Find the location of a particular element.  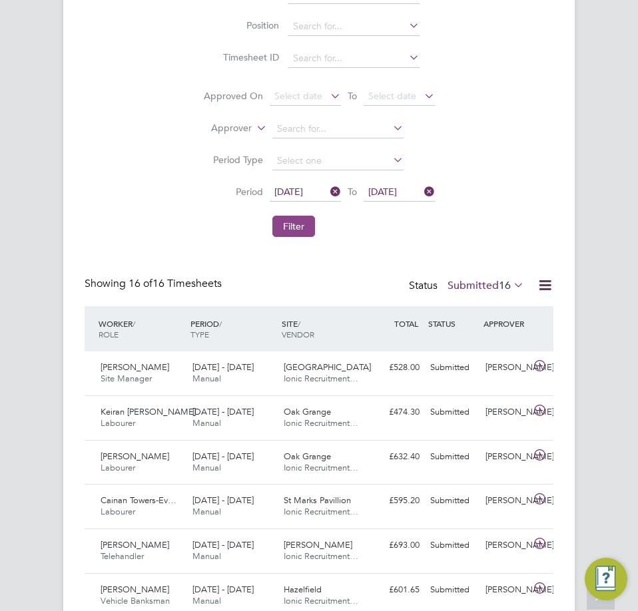

label: Period Type is located at coordinates (233, 160).